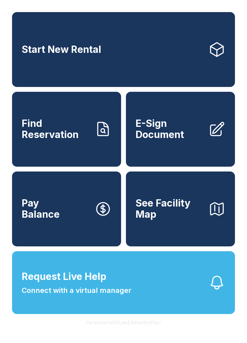 The image size is (247, 343). I want to click on button: PayBalance, so click(67, 209).